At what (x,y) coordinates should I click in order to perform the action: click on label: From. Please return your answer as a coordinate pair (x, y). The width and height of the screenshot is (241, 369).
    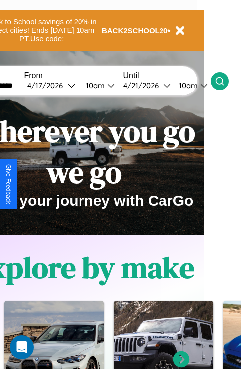
    Looking at the image, I should click on (71, 76).